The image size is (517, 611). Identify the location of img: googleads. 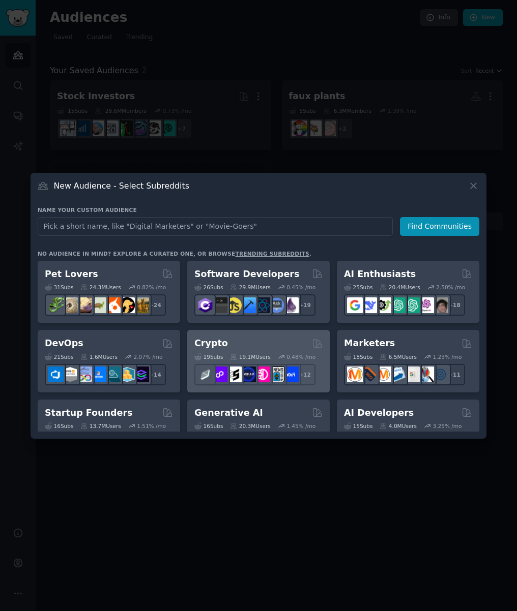
(411, 374).